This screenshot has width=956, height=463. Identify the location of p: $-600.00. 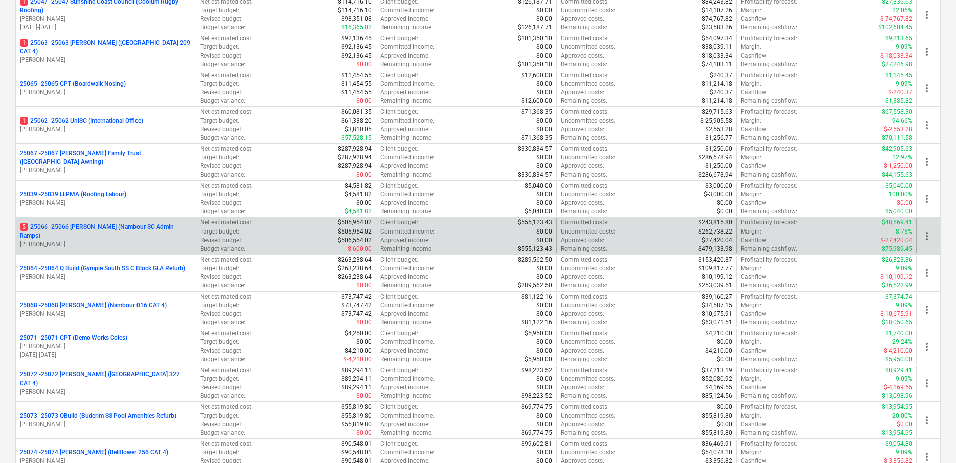
(360, 249).